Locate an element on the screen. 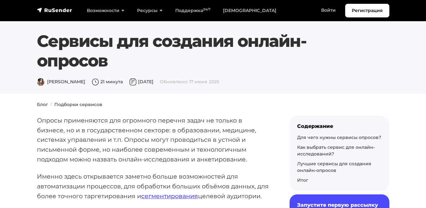  span: Обновлено: 17 июня 2025 is located at coordinates (190, 82).